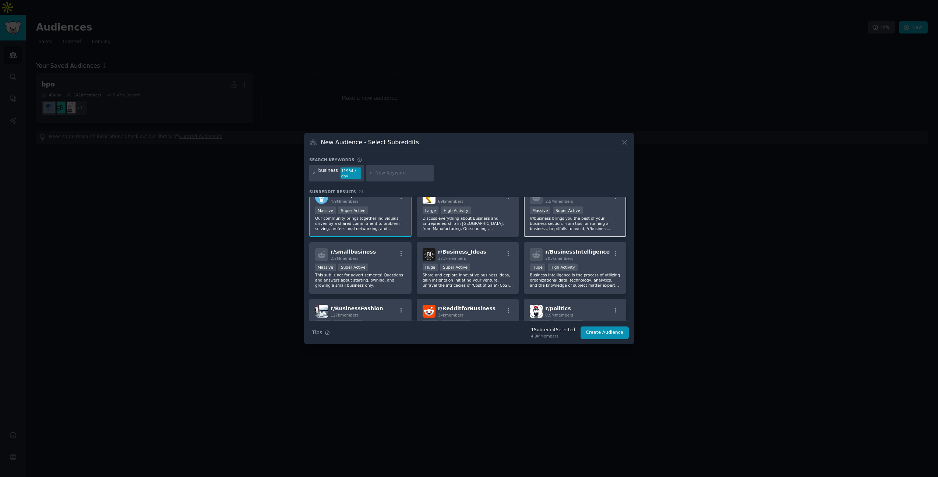 The image size is (938, 477). What do you see at coordinates (462, 252) in the screenshot?
I see `span: r/ Business_Ideas` at bounding box center [462, 252].